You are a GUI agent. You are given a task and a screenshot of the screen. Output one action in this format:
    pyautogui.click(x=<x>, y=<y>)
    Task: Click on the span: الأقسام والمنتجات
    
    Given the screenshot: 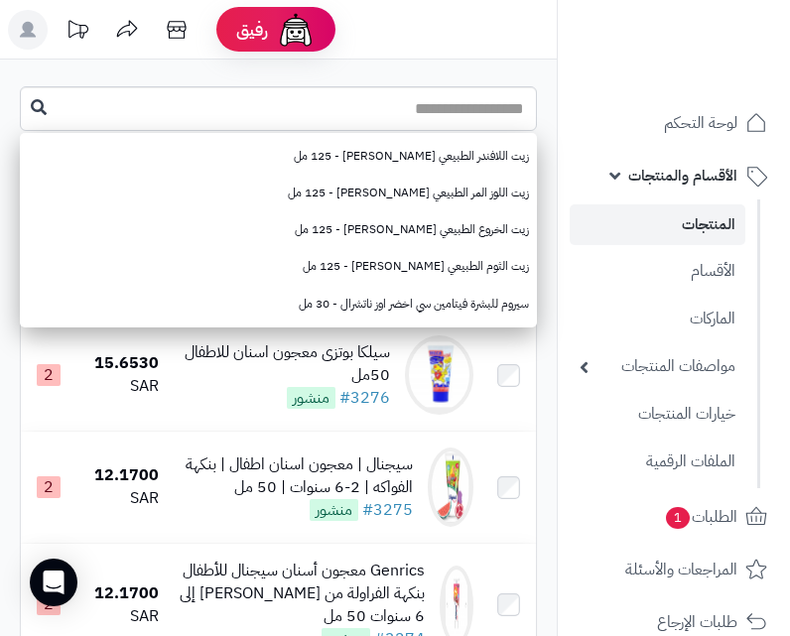 What is the action you would take?
    pyautogui.click(x=682, y=176)
    